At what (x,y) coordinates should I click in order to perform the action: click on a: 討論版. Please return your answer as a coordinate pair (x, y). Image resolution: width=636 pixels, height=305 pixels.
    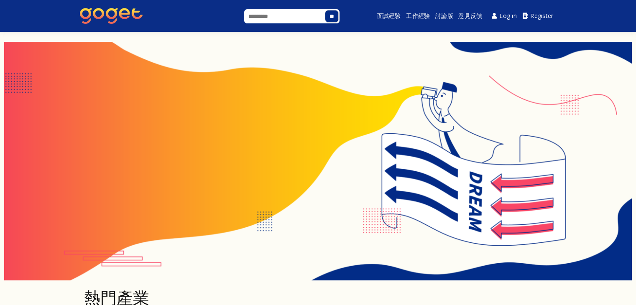
    Looking at the image, I should click on (444, 16).